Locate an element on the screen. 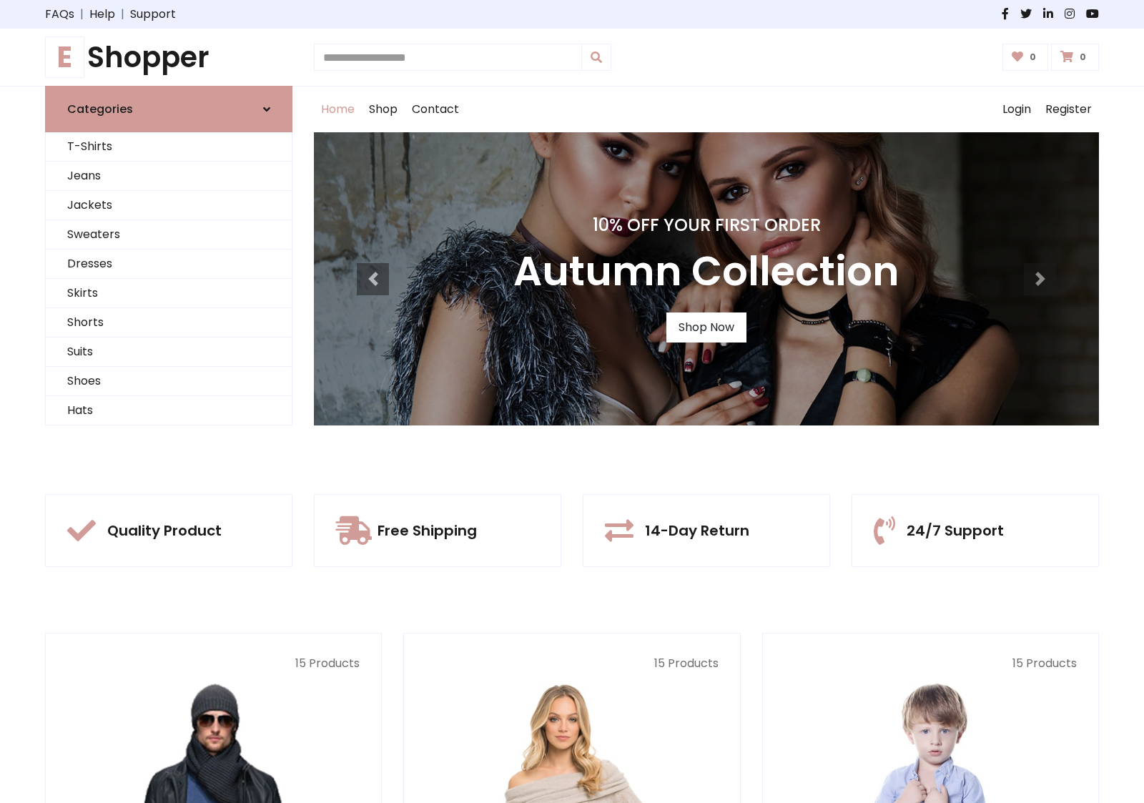  a: Register is located at coordinates (1068, 109).